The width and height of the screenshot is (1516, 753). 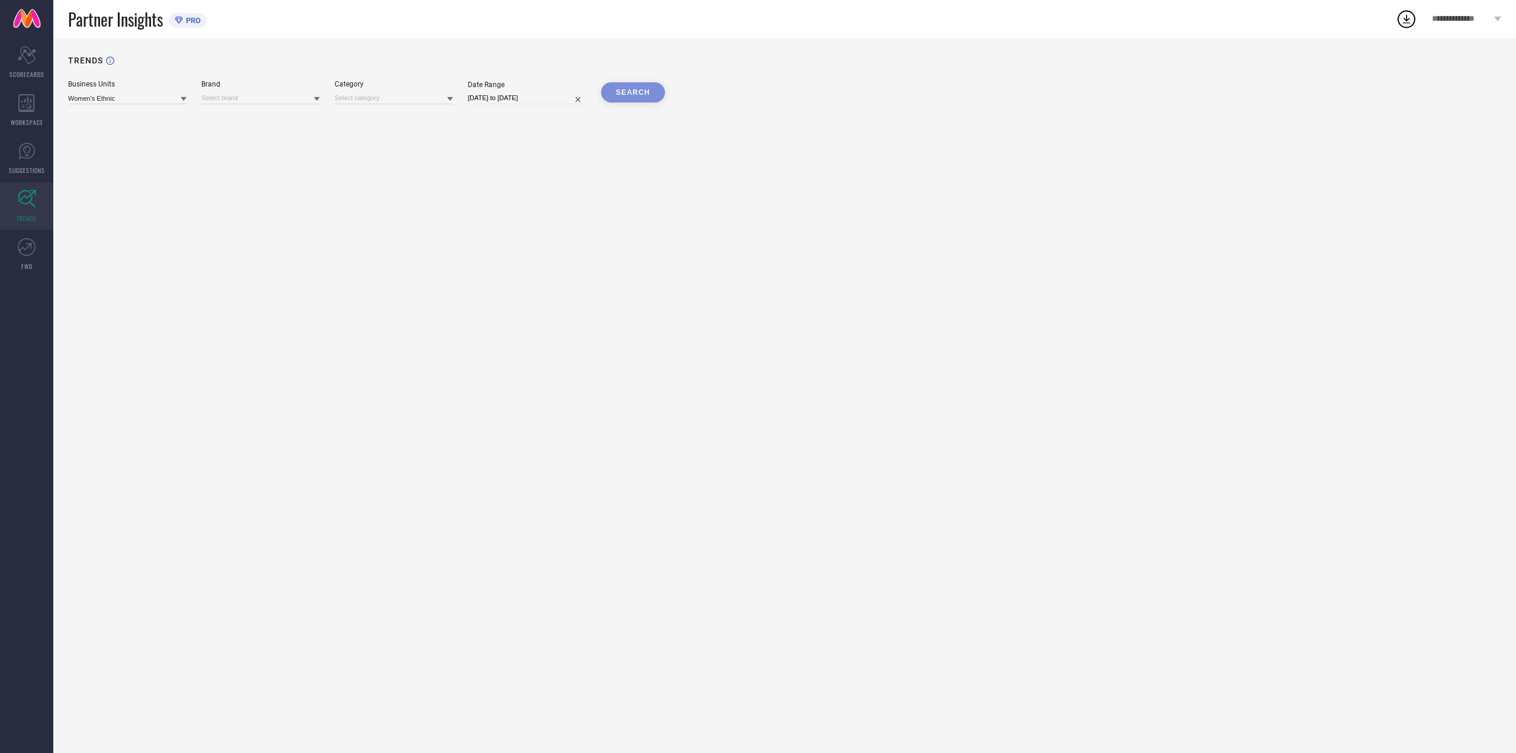 I want to click on div: Category, so click(x=394, y=84).